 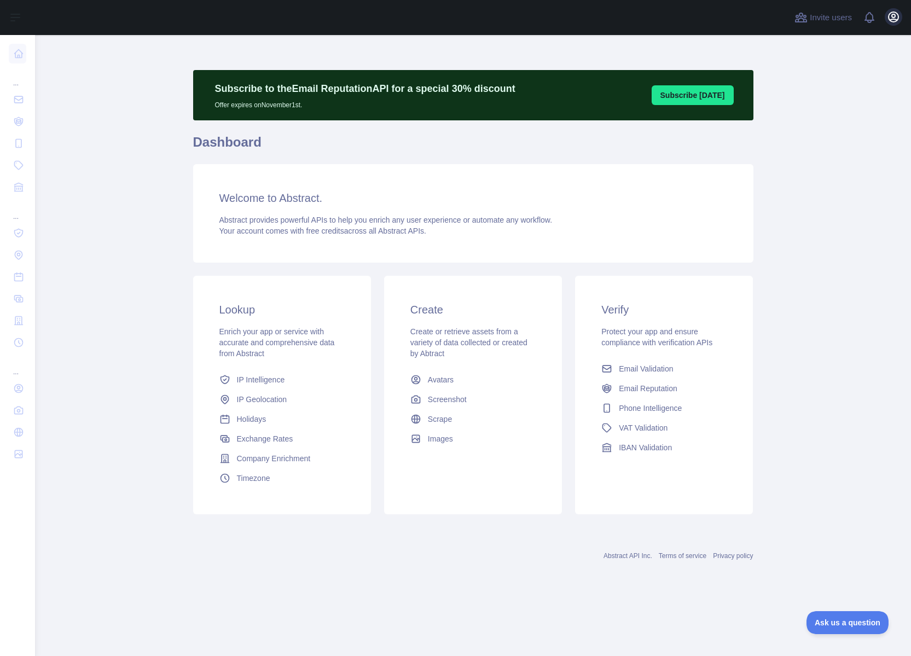 I want to click on p: Subscribe to the Email Reputation API for a special 30 % discount, so click(x=365, y=89).